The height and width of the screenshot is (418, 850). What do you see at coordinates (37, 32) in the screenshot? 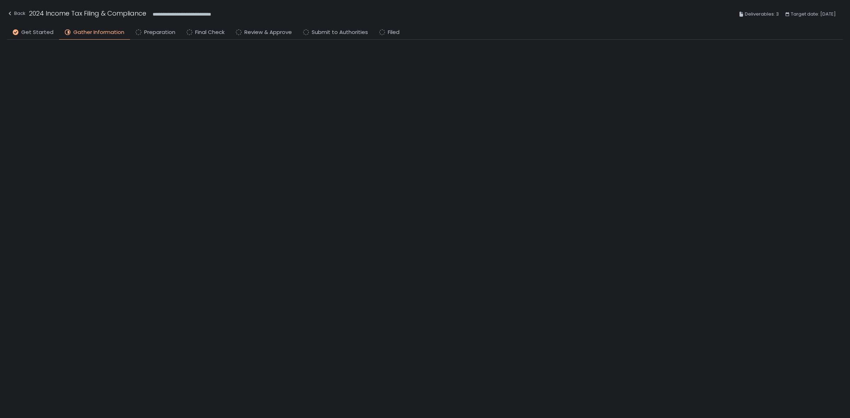
I see `span: Get Started` at bounding box center [37, 32].